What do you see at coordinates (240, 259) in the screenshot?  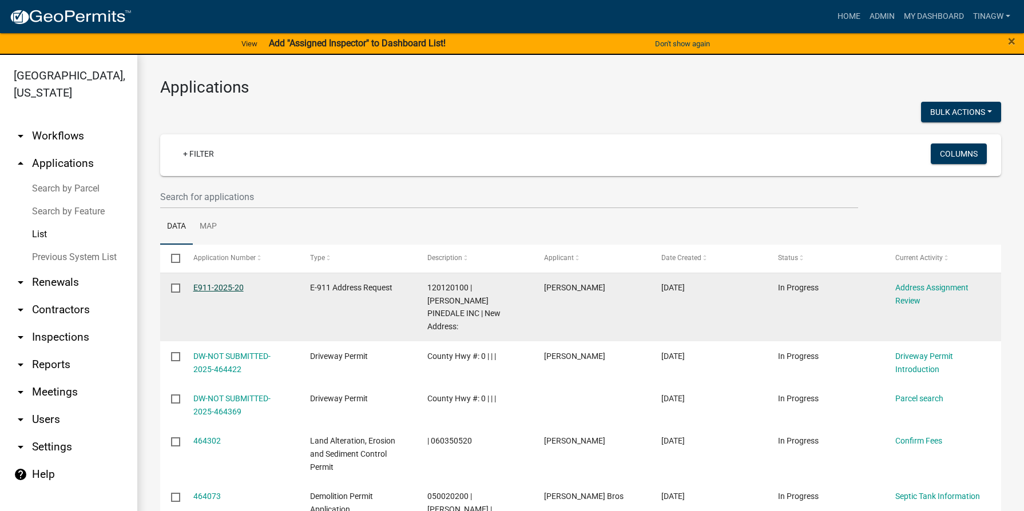 I see `datatable-header-cell: Application Number` at bounding box center [240, 259].